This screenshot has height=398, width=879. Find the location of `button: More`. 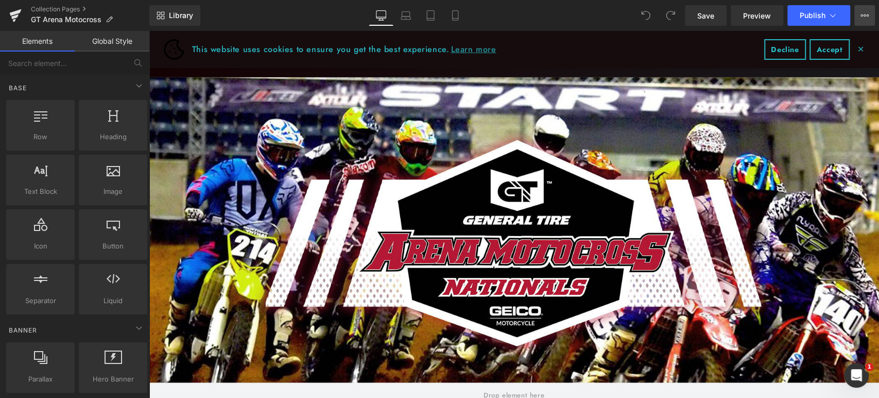

button: More is located at coordinates (865, 15).